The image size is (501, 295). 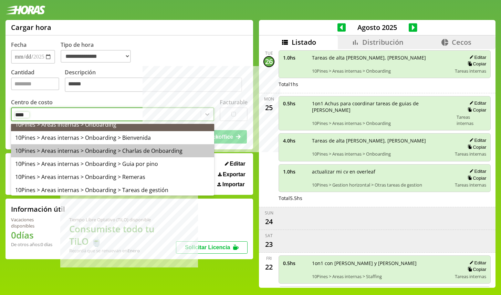 I want to click on div: 25, so click(x=269, y=107).